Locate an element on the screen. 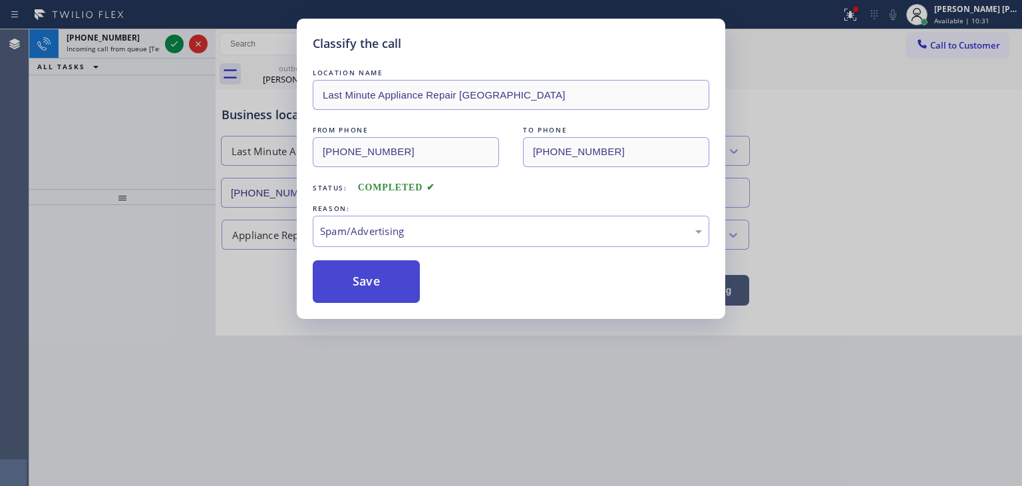 Image resolution: width=1022 pixels, height=486 pixels. div: LOCATION NAME is located at coordinates (511, 73).